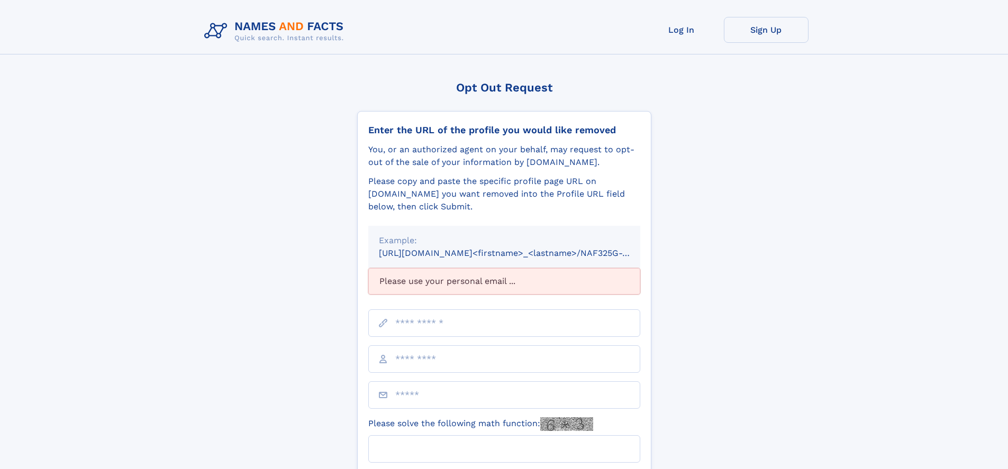 This screenshot has width=1008, height=469. What do you see at coordinates (480, 424) in the screenshot?
I see `label: Please solve the following math function:` at bounding box center [480, 424].